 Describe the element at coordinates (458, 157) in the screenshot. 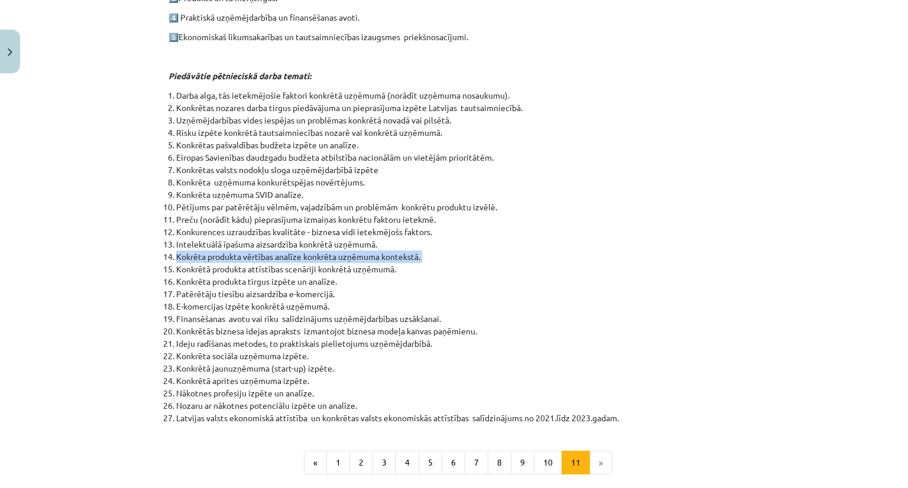

I see `li: Eiropas Savienības daudzgadu budžeta atbilstība nacionālām un vietējām prioritātēm.` at that location.